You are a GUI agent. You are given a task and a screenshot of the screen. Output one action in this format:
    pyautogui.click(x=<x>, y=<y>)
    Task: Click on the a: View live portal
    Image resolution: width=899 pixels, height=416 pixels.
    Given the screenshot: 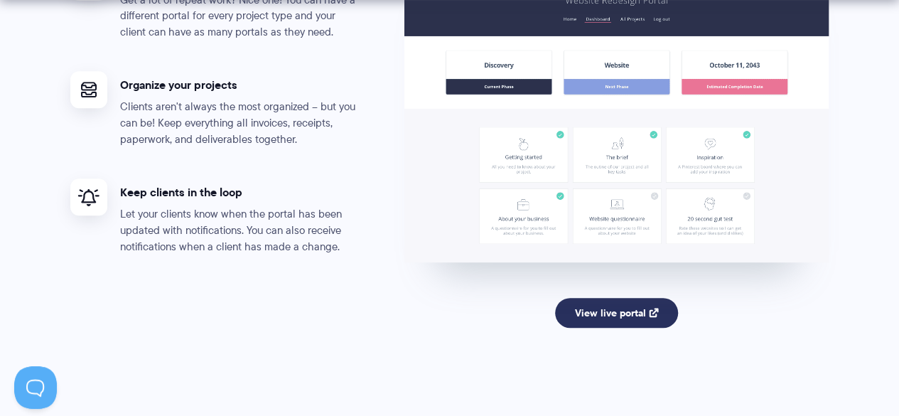 What is the action you would take?
    pyautogui.click(x=616, y=313)
    